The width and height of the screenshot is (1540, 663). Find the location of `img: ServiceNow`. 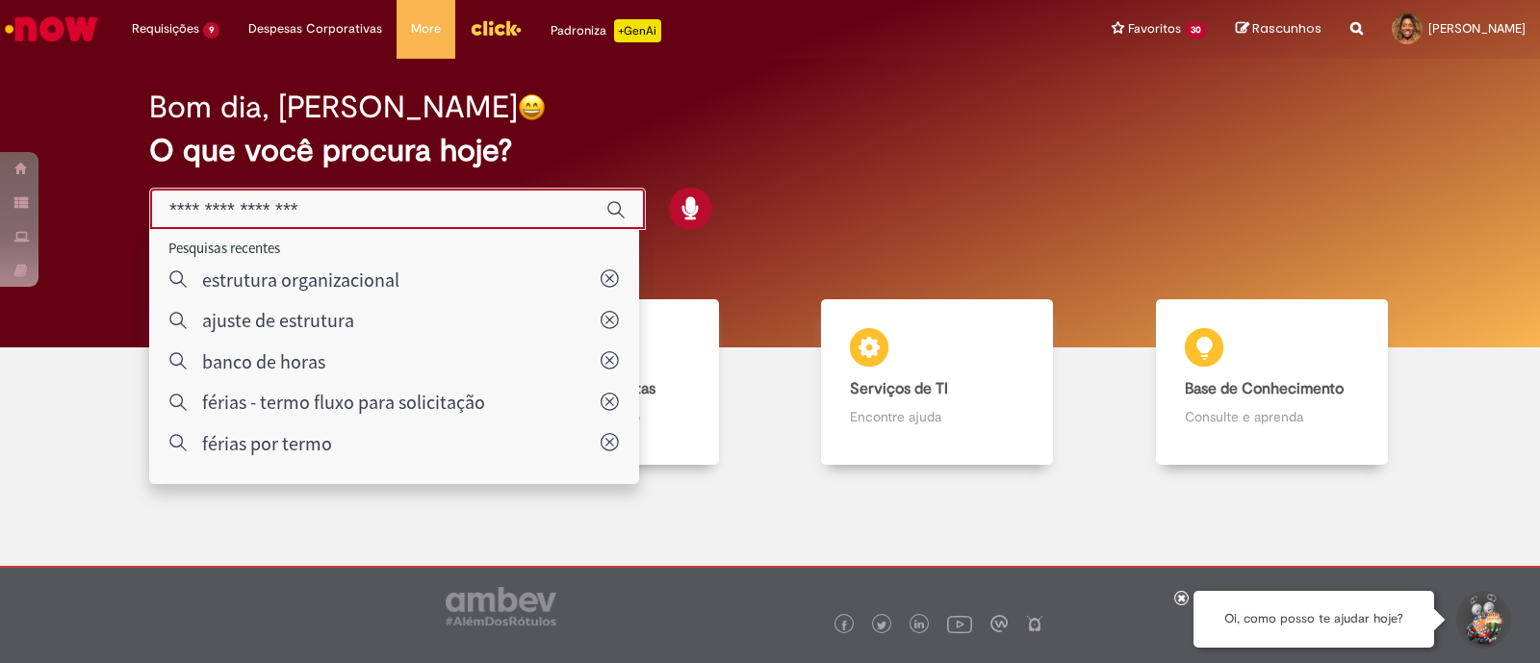

img: ServiceNow is located at coordinates (51, 29).